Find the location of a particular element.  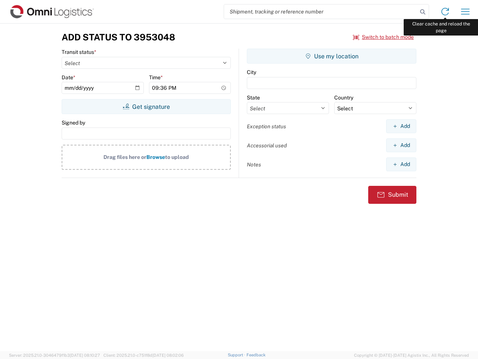

button: Submit is located at coordinates (392, 195).